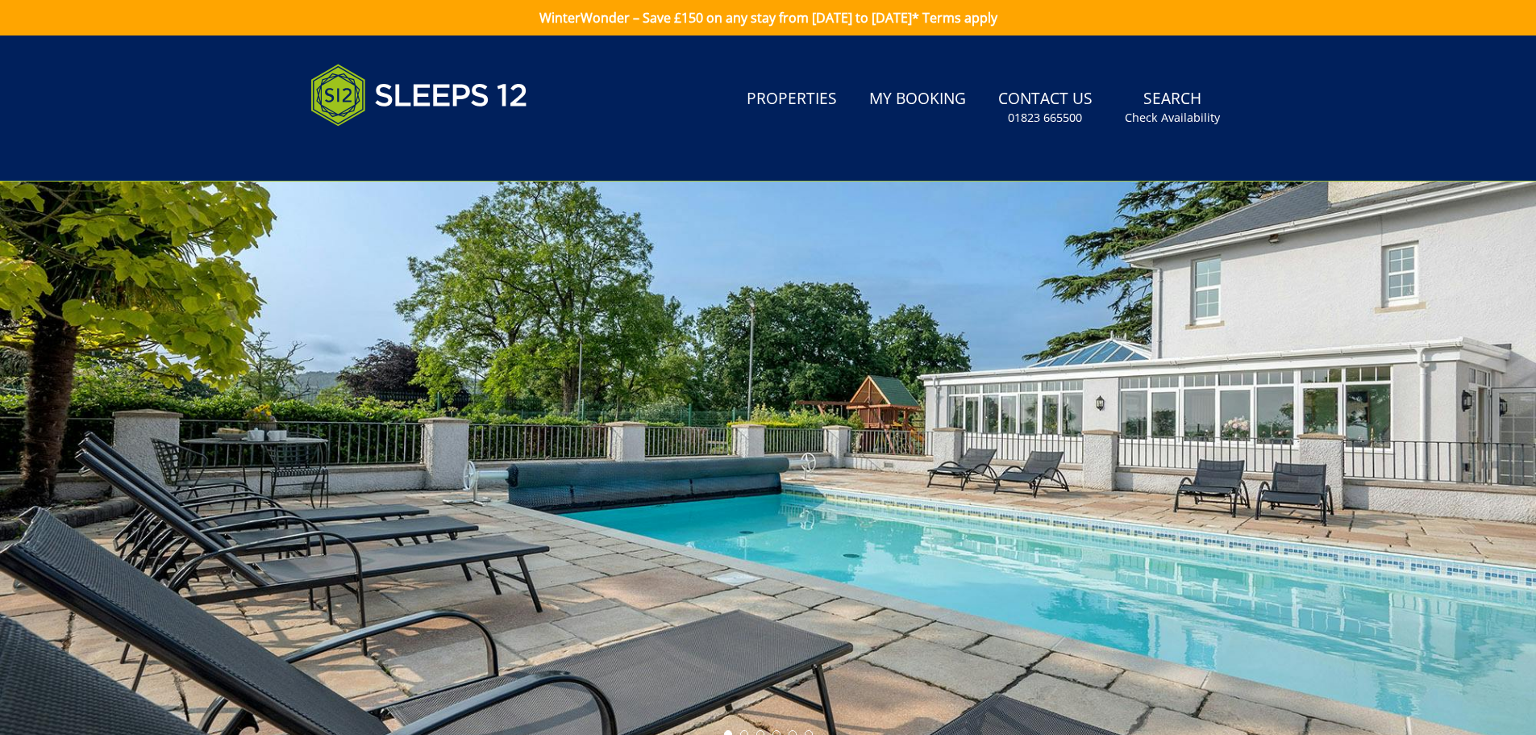 The width and height of the screenshot is (1536, 735). I want to click on a: SearchCheck Availability, so click(1172, 107).